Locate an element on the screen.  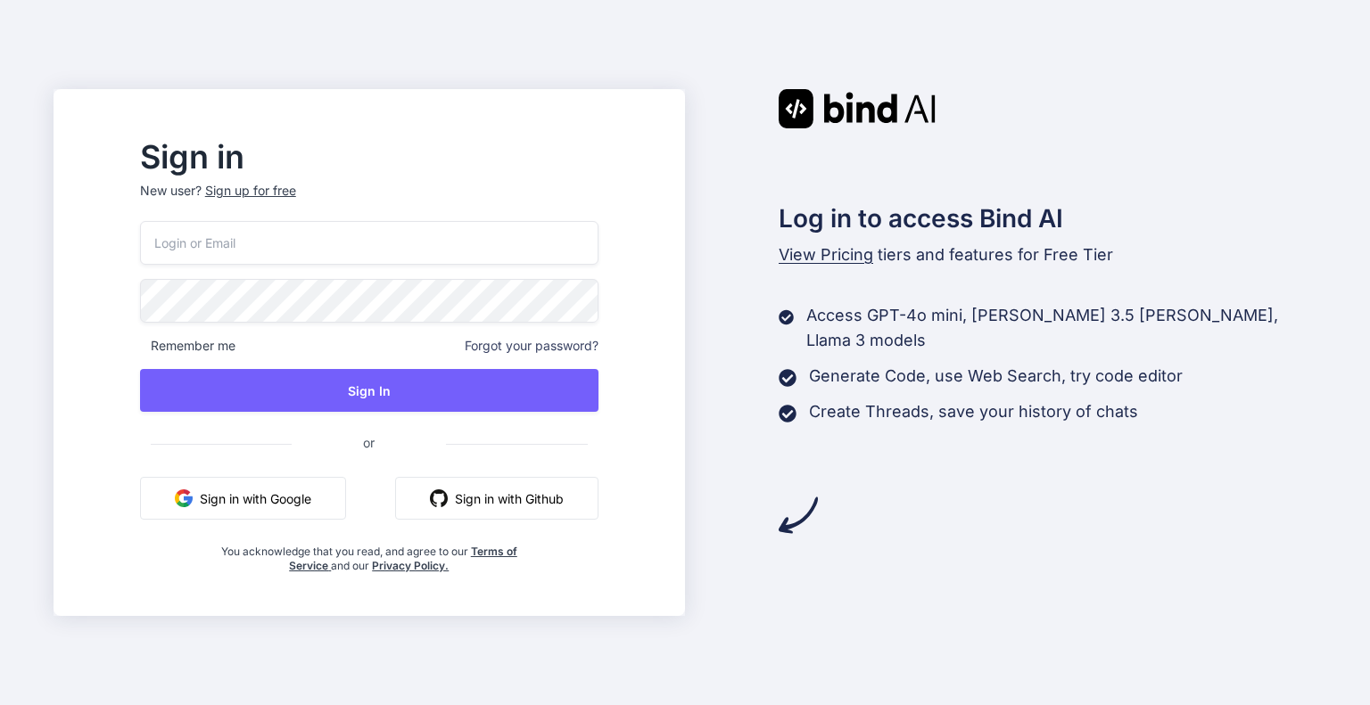
h2: Log in to access Bind AI is located at coordinates (1048, 218).